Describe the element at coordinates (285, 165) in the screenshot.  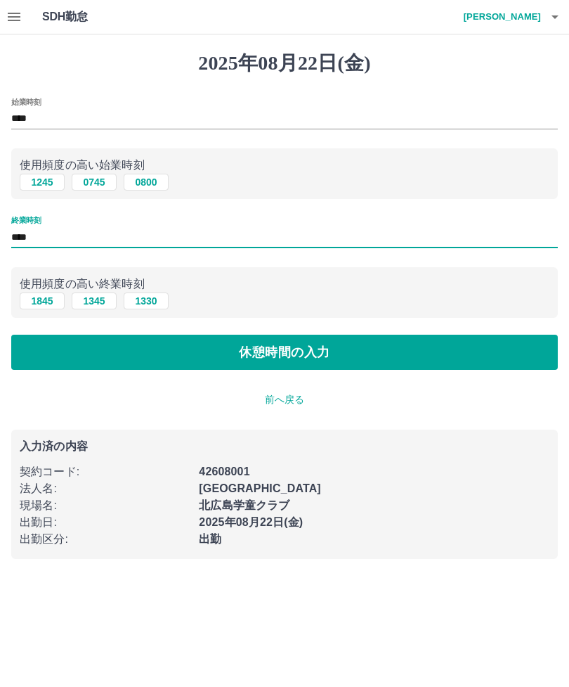
I see `p: 使用頻度の高い始業時刻` at that location.